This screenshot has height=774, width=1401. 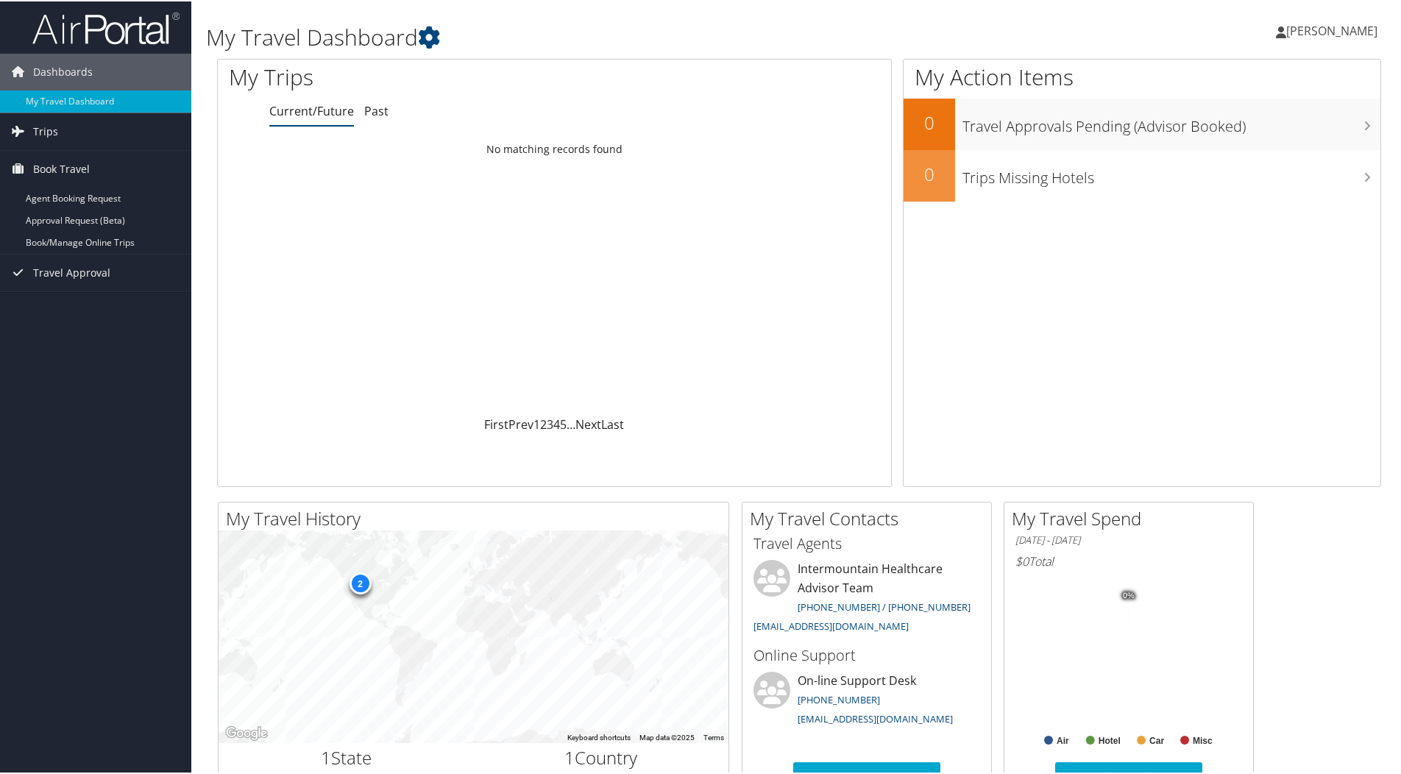 What do you see at coordinates (71, 271) in the screenshot?
I see `span: Travel Approval` at bounding box center [71, 271].